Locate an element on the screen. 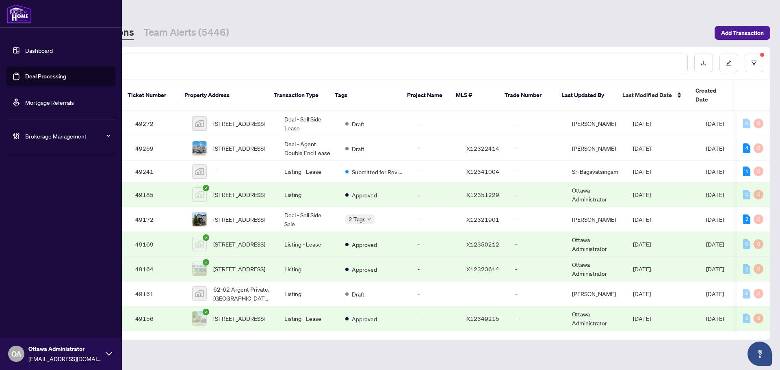  div: 2 is located at coordinates (746, 219).